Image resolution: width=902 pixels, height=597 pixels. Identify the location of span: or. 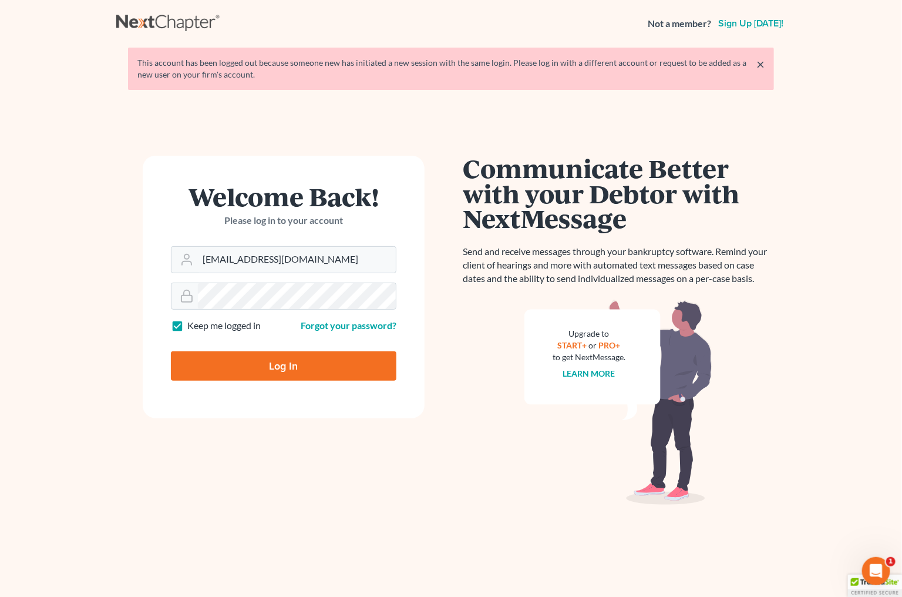
(593, 345).